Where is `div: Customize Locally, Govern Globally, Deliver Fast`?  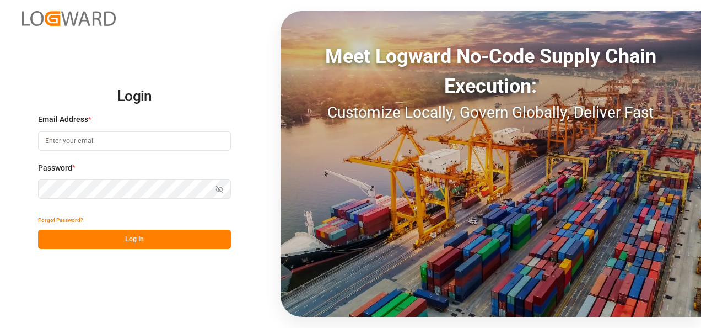 div: Customize Locally, Govern Globally, Deliver Fast is located at coordinates (491, 112).